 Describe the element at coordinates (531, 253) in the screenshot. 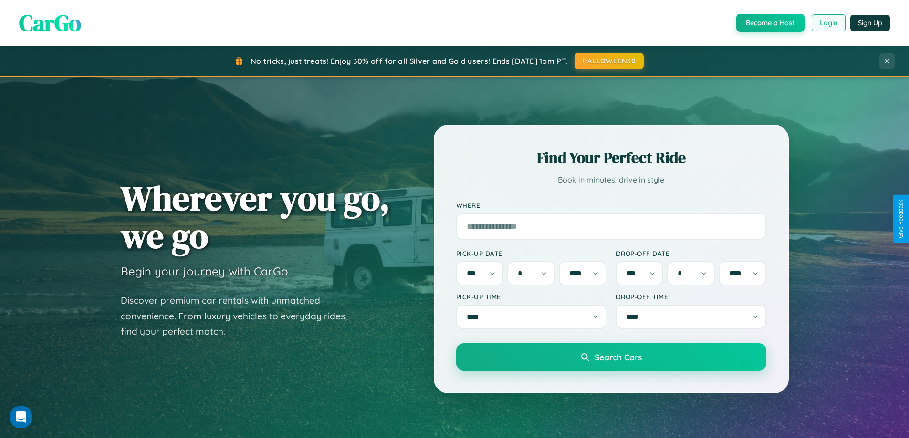

I see `label: Pick-up Date` at that location.